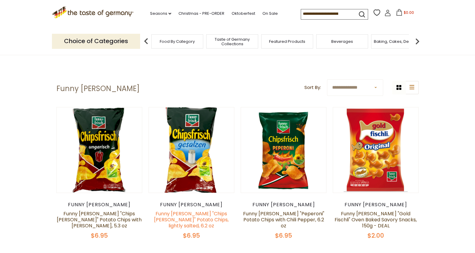 This screenshot has height=253, width=475. I want to click on span: $0.00, so click(409, 12).